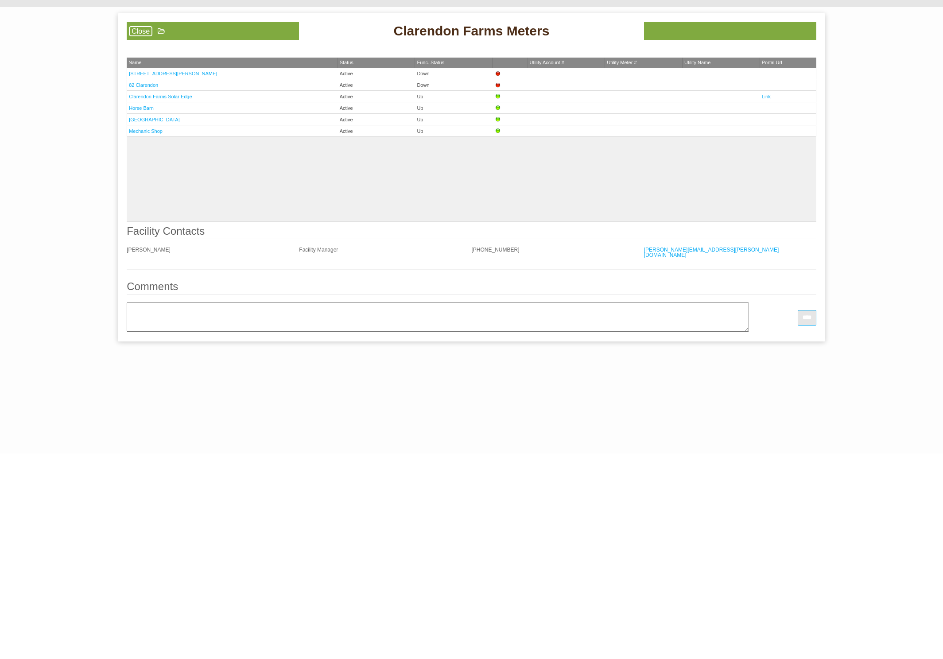  I want to click on th: Portal Url, so click(788, 63).